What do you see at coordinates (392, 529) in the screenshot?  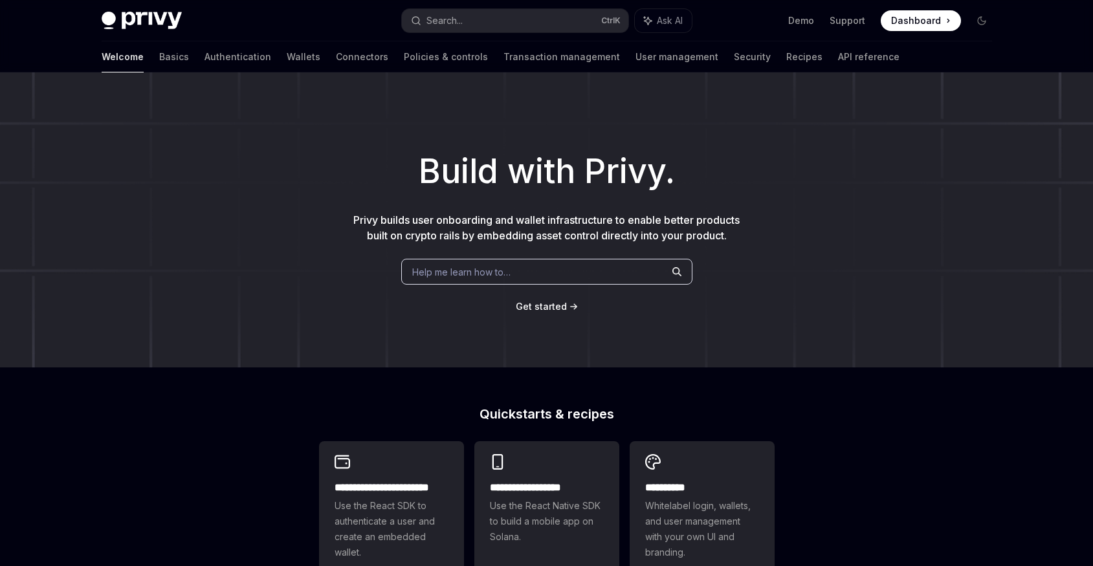 I see `span: Use the React SDK to authenticate a user and create an embedded wallet.` at bounding box center [392, 529].